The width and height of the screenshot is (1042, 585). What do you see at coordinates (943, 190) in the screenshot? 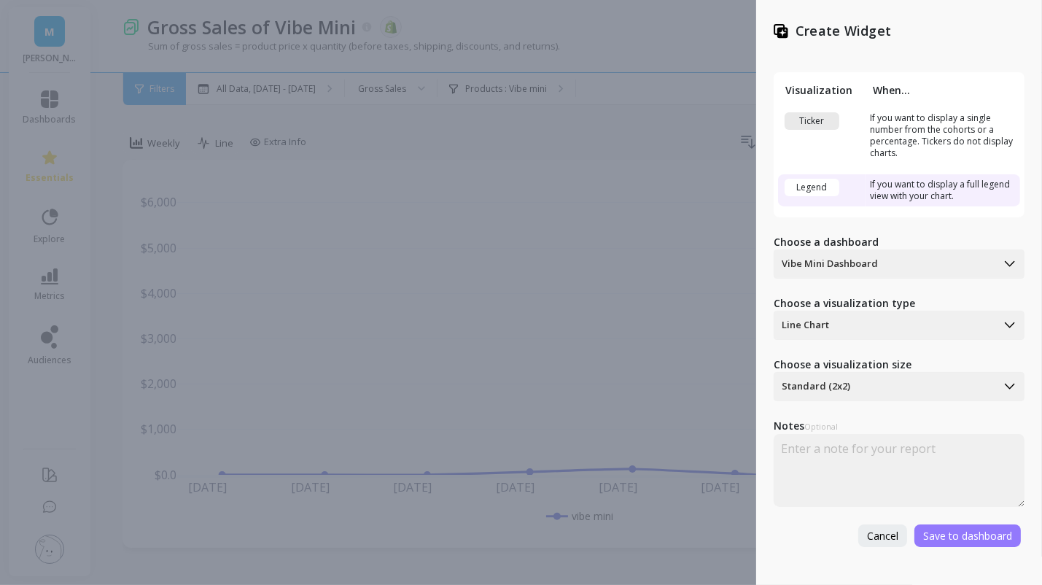
I see `td: If you want to display a full legend view with your chart.` at bounding box center [943, 190].